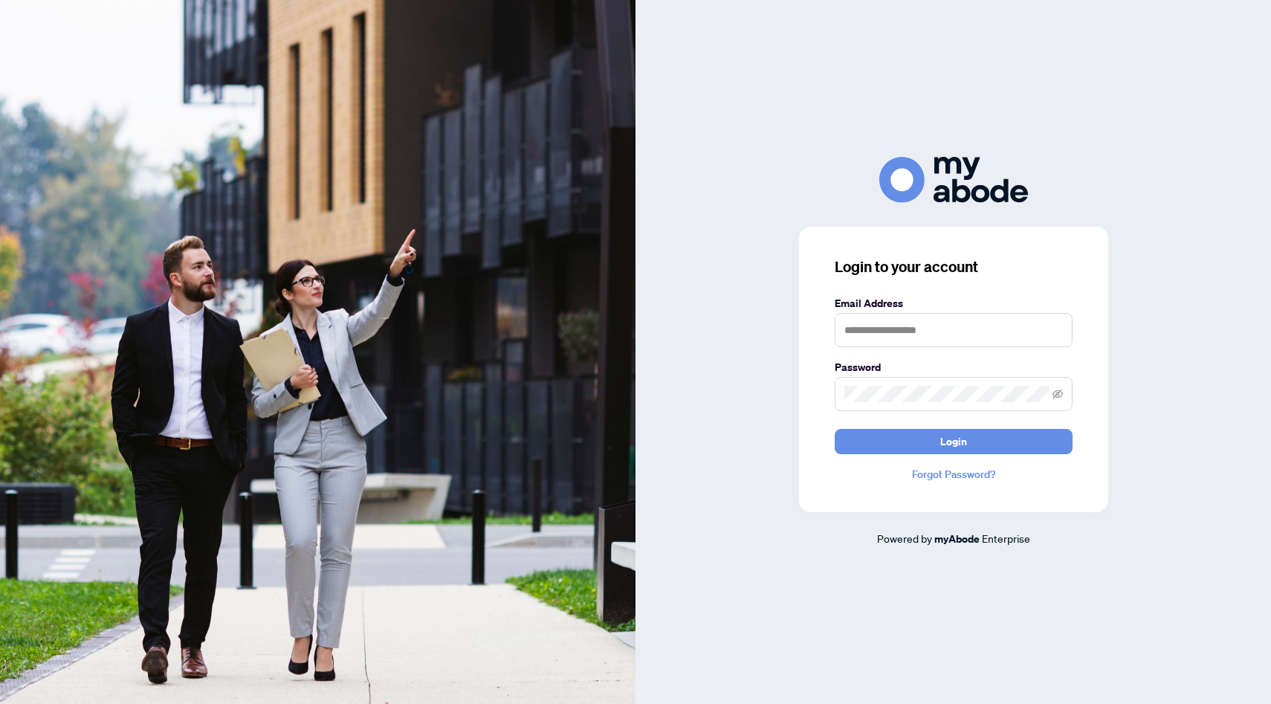  I want to click on span: Login, so click(954, 442).